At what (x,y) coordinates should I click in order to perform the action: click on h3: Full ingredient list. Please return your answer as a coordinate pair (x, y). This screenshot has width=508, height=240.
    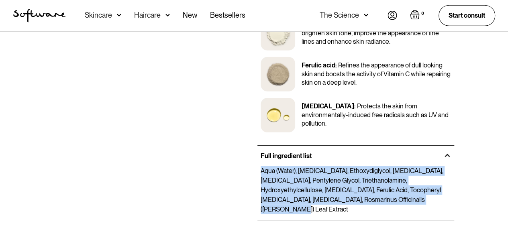
    Looking at the image, I should click on (286, 156).